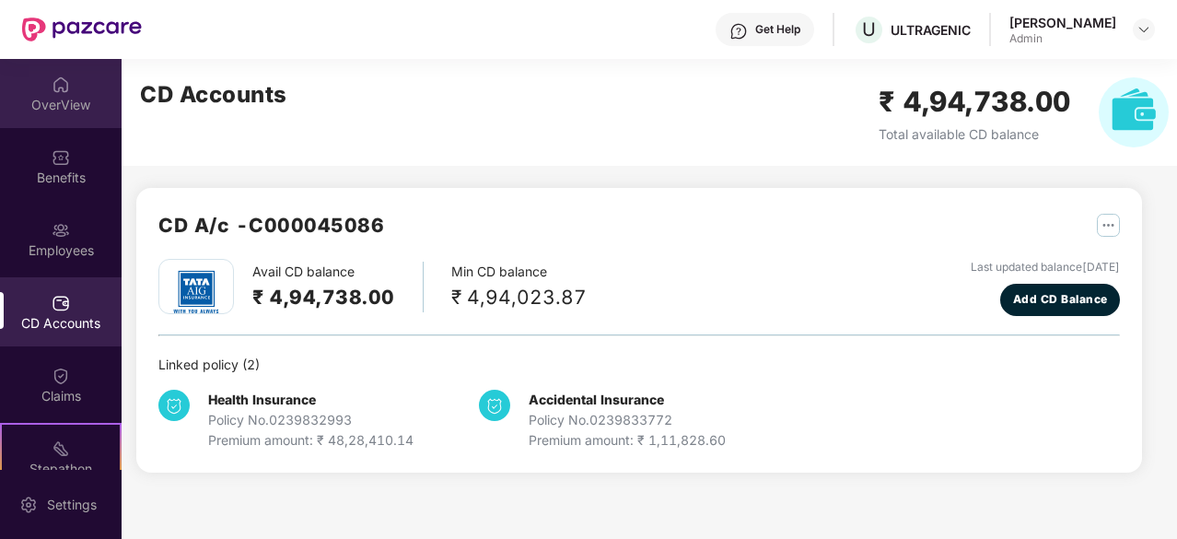  I want to click on div: ULTRAGENIC, so click(930, 29).